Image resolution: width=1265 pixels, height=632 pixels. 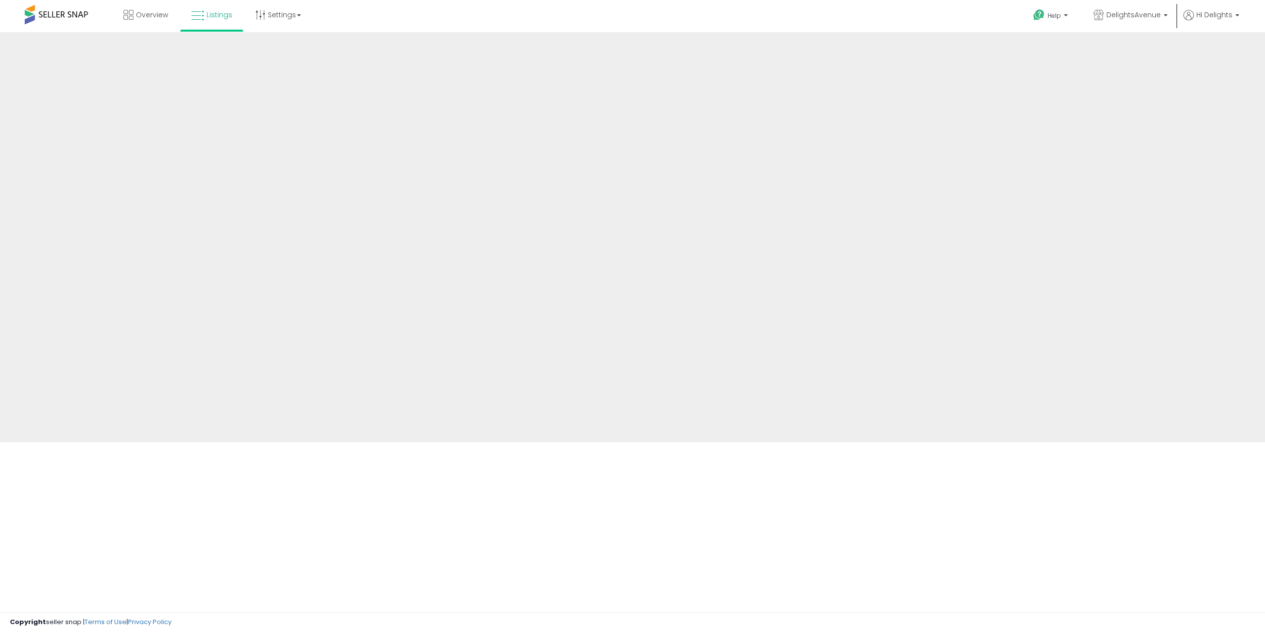 I want to click on a: Help, so click(x=1051, y=17).